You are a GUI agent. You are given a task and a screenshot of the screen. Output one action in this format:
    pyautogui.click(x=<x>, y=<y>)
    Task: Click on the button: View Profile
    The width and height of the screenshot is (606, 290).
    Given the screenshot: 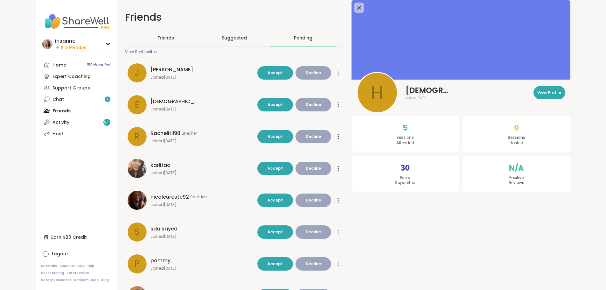 What is the action you would take?
    pyautogui.click(x=550, y=93)
    